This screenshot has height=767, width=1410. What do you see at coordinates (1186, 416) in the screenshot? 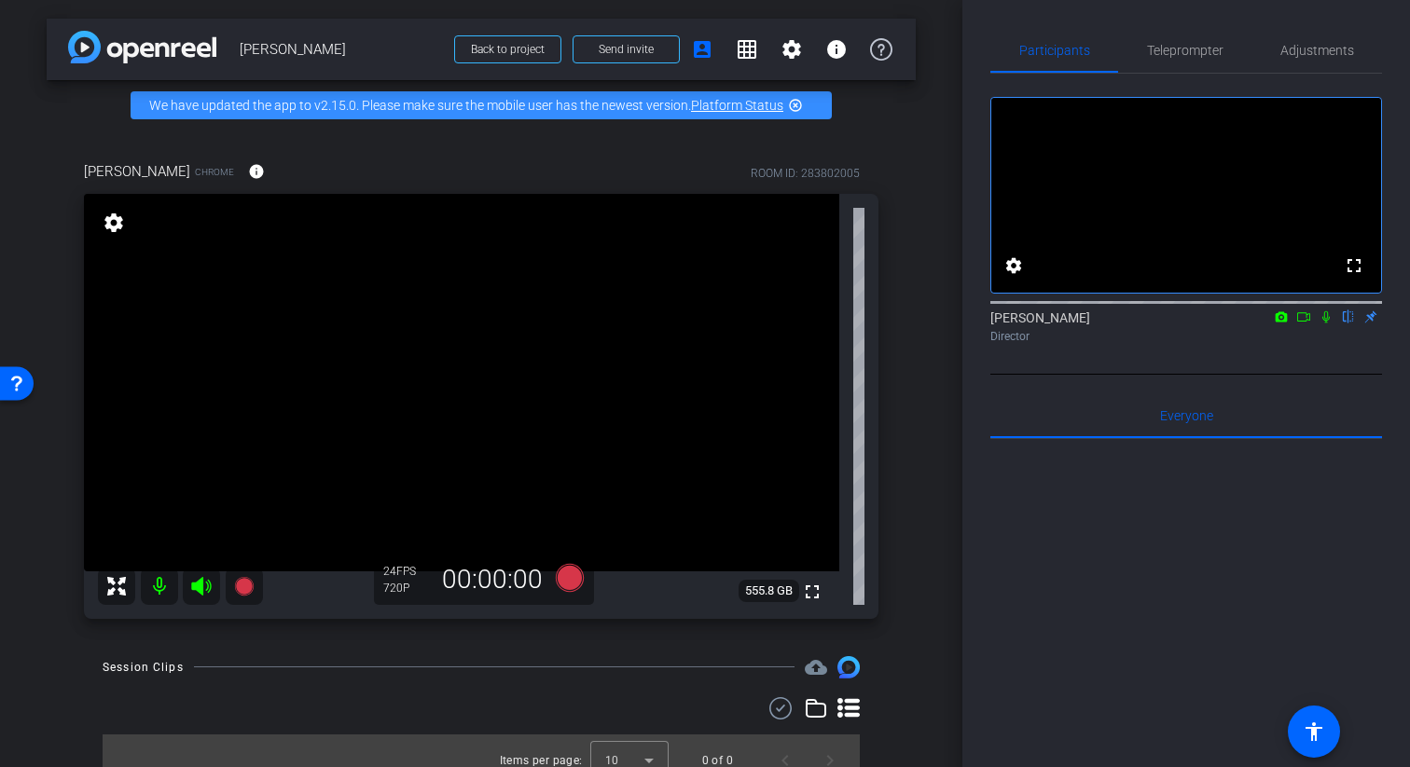
I see `span: Everyone` at bounding box center [1186, 416].